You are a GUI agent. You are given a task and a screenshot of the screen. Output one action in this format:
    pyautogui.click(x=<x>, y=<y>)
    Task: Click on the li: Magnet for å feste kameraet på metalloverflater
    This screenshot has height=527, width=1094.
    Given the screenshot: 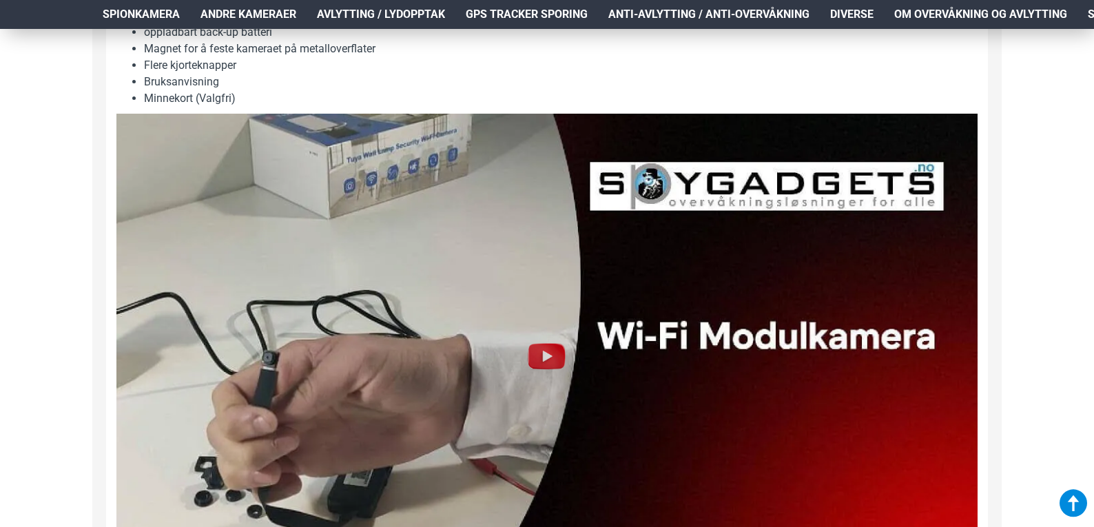 What is the action you would take?
    pyautogui.click(x=561, y=49)
    